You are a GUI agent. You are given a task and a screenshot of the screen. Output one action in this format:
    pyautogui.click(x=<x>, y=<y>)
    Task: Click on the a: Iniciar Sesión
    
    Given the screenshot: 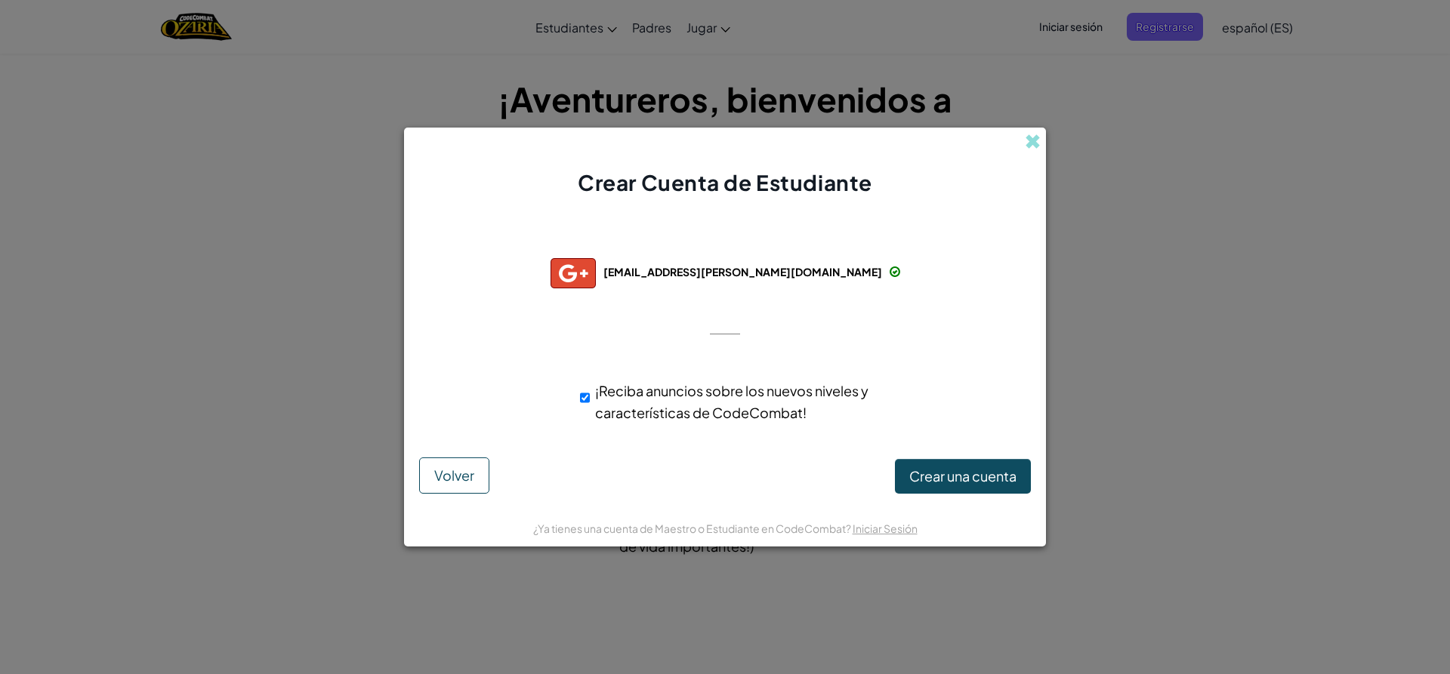 What is the action you would take?
    pyautogui.click(x=885, y=529)
    